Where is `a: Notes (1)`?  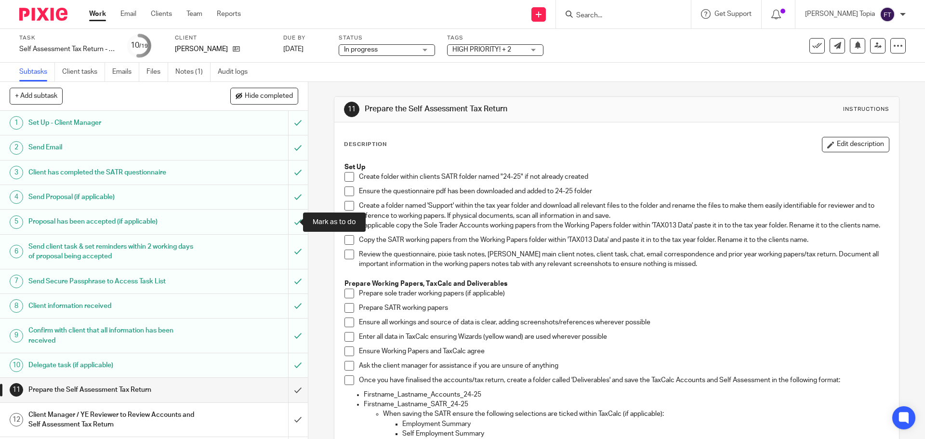 a: Notes (1) is located at coordinates (193, 72).